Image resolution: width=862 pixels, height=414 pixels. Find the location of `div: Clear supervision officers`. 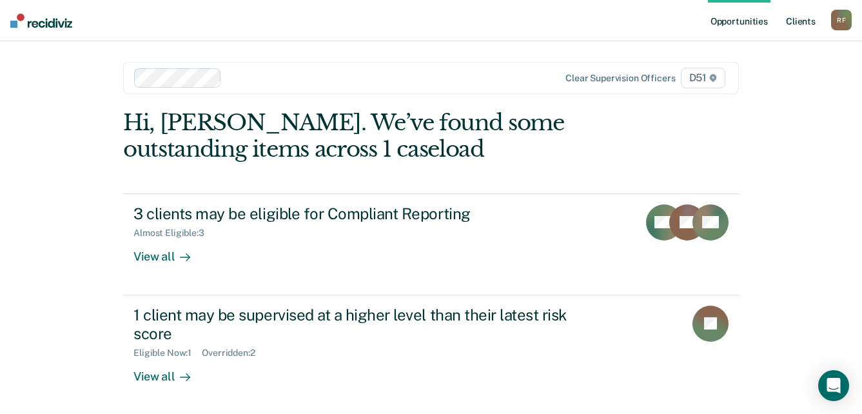

div: Clear supervision officers is located at coordinates (620, 78).